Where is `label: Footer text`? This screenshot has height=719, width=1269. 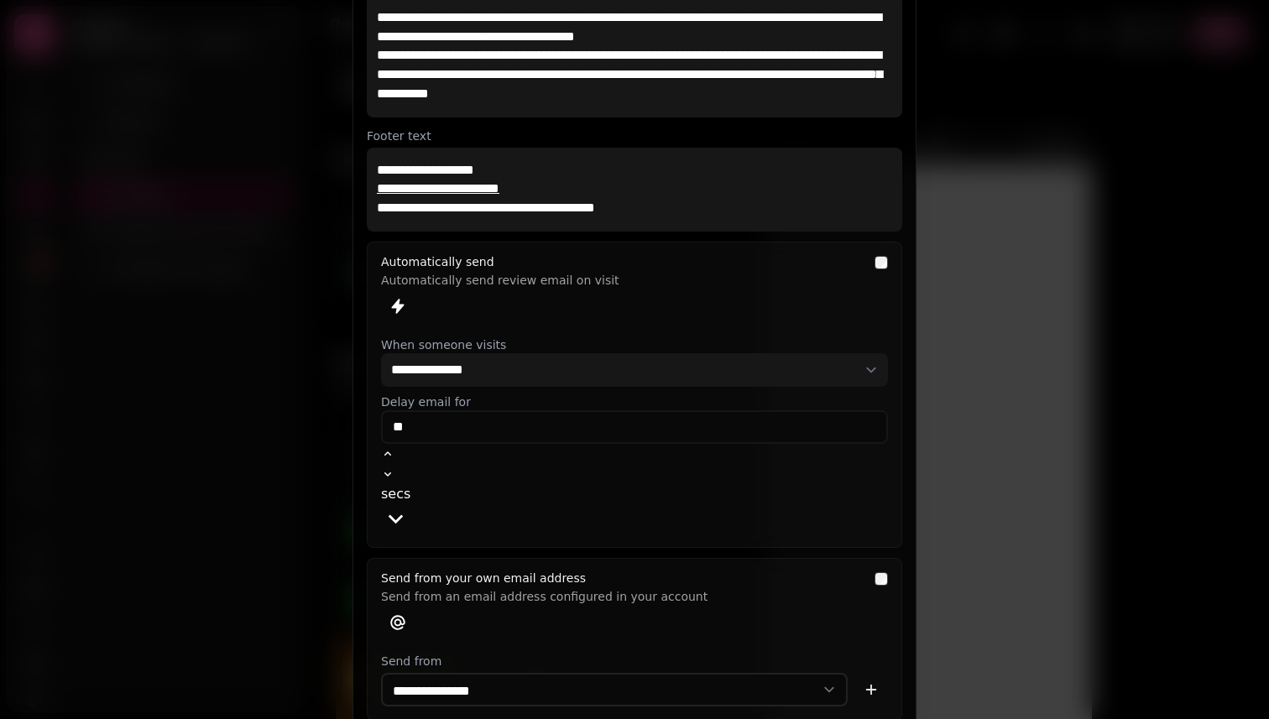 label: Footer text is located at coordinates (635, 136).